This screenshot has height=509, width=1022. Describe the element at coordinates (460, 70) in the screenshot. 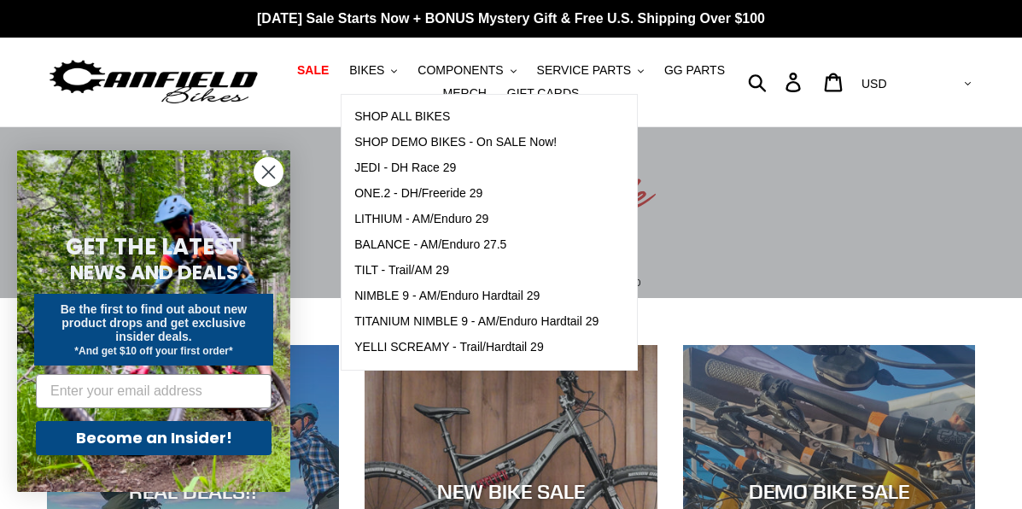

I see `span: COMPONENTS` at that location.